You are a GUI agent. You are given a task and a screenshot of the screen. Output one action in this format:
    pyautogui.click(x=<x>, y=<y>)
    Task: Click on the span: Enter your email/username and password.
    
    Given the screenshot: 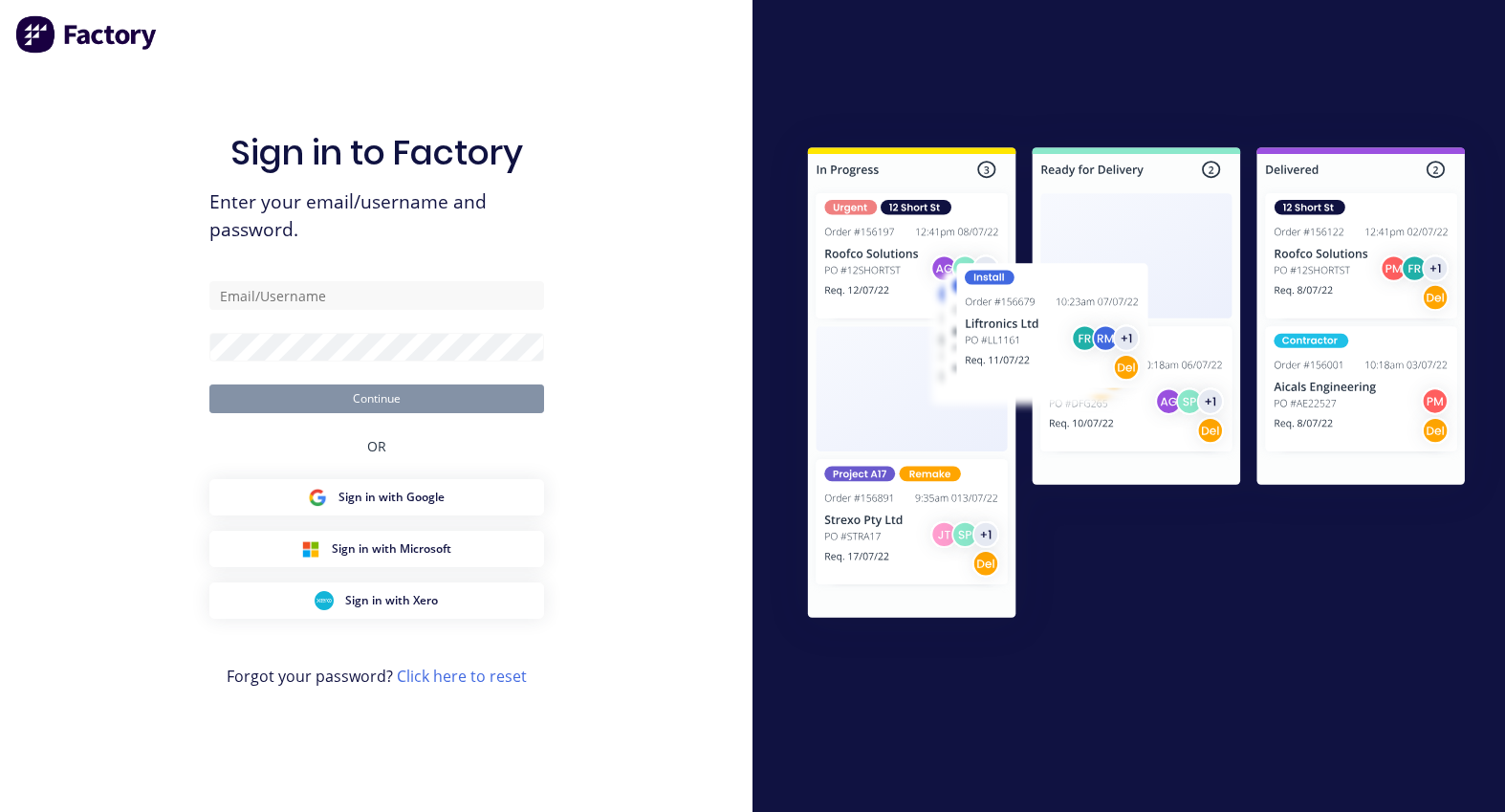 What is the action you would take?
    pyautogui.click(x=377, y=216)
    